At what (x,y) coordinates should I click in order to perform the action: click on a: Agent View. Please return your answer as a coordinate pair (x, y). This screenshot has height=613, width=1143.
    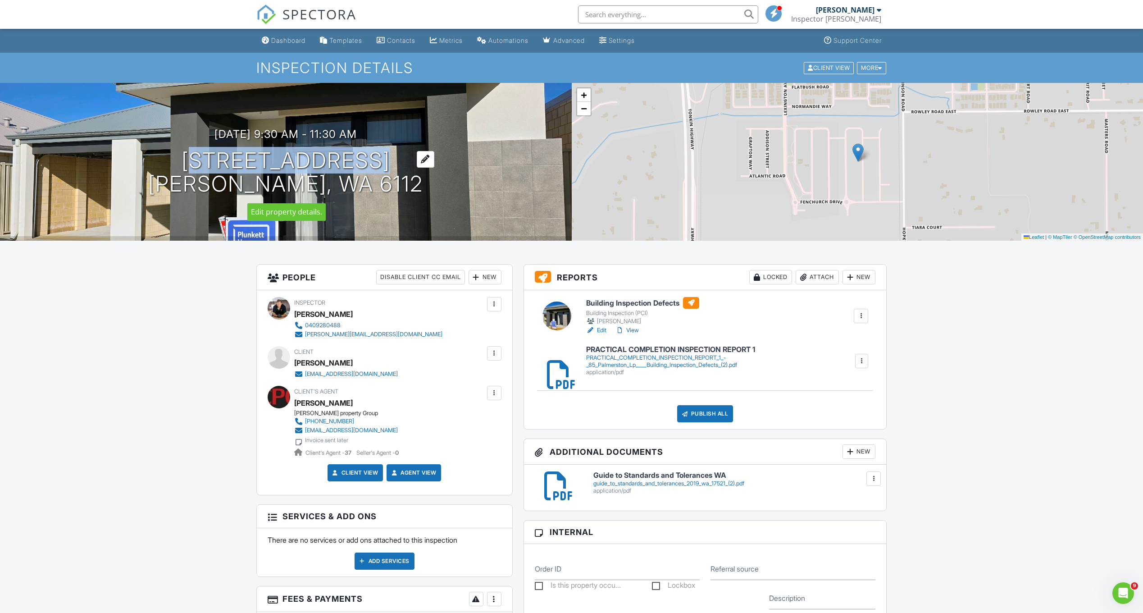
    Looking at the image, I should click on (413, 473).